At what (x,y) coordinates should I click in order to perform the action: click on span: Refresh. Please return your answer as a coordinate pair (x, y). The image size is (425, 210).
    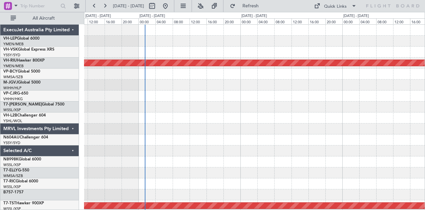
    Looking at the image, I should click on (251, 6).